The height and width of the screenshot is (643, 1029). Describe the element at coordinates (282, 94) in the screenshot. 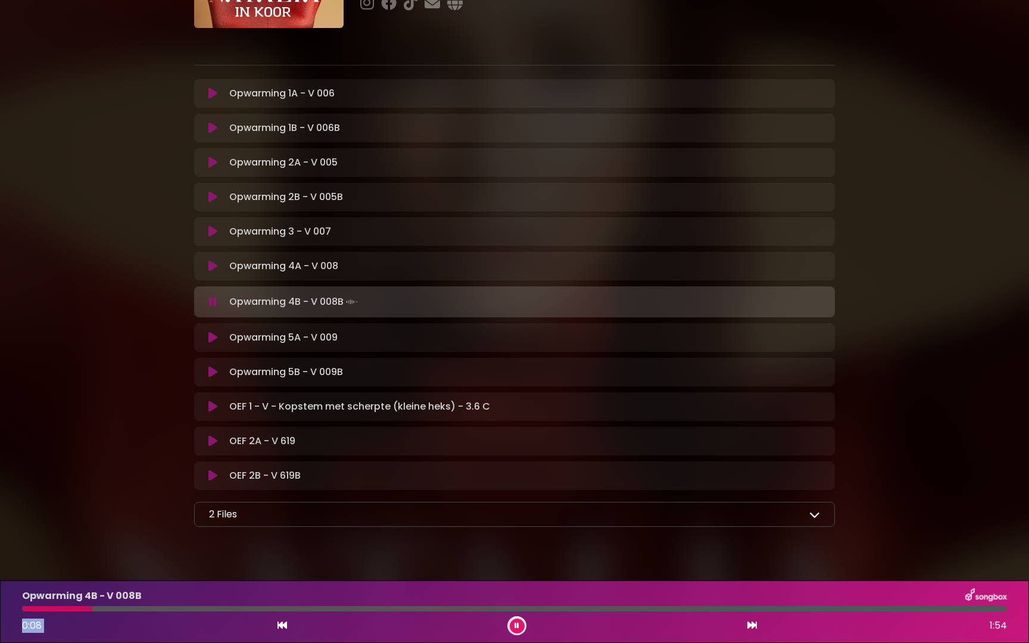

I see `p: Opwarming 1A - V 006` at that location.